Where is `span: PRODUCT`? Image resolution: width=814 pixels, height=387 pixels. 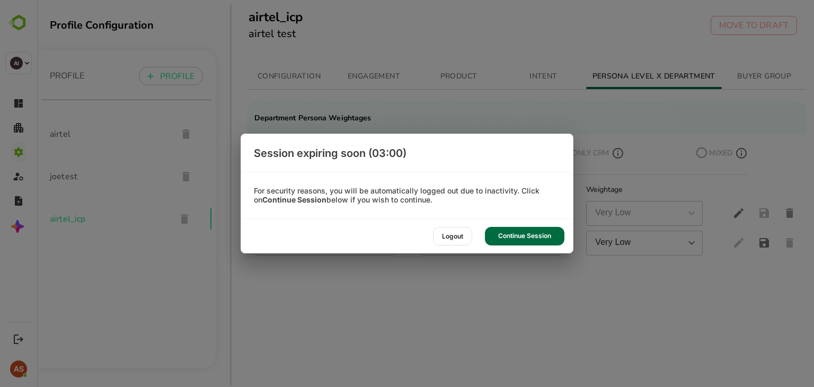 span: PRODUCT is located at coordinates (422, 76).